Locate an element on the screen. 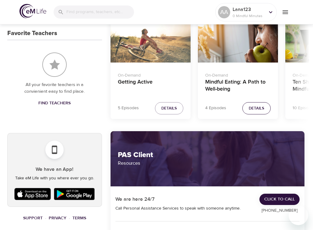  div: AA is located at coordinates (224, 12).